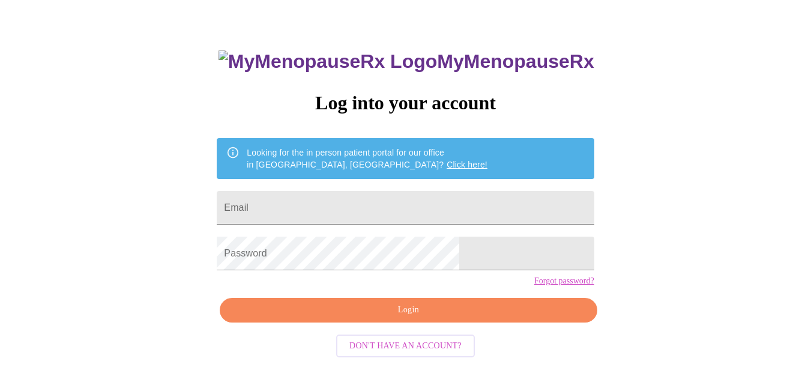  What do you see at coordinates (564, 281) in the screenshot?
I see `a: Forgot password?` at bounding box center [564, 281].